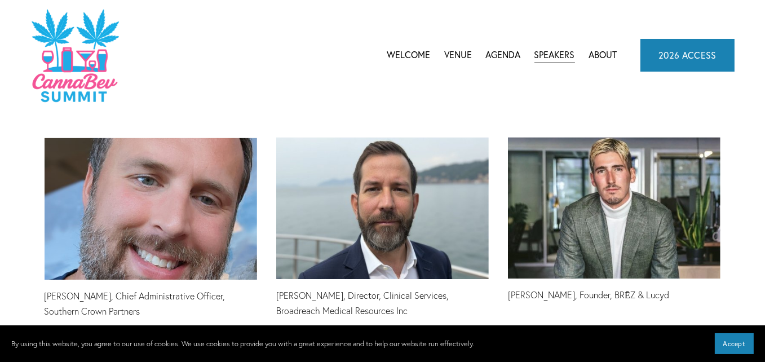 This screenshot has width=765, height=362. I want to click on a: CannaDataCon, so click(74, 55).